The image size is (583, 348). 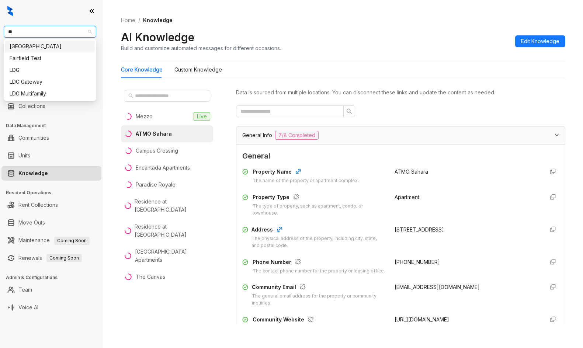 I want to click on span: Live, so click(x=202, y=116).